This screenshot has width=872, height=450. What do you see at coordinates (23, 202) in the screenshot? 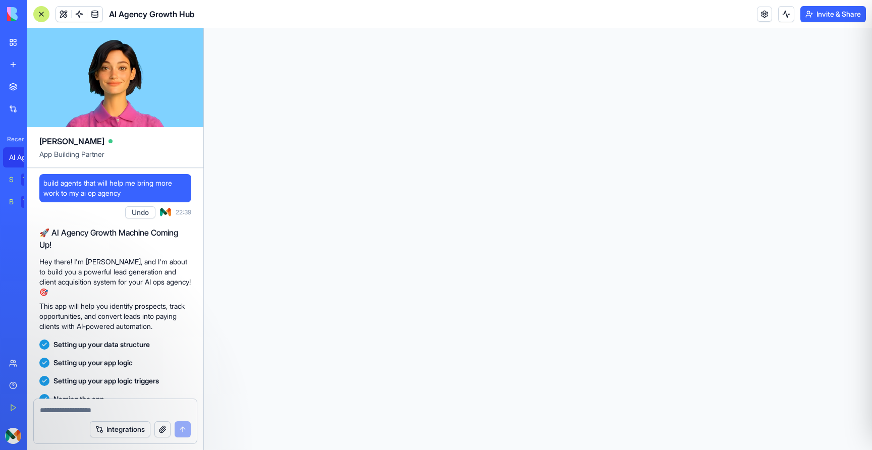
I see `a: Blog Generation ProTRY` at bounding box center [23, 202].